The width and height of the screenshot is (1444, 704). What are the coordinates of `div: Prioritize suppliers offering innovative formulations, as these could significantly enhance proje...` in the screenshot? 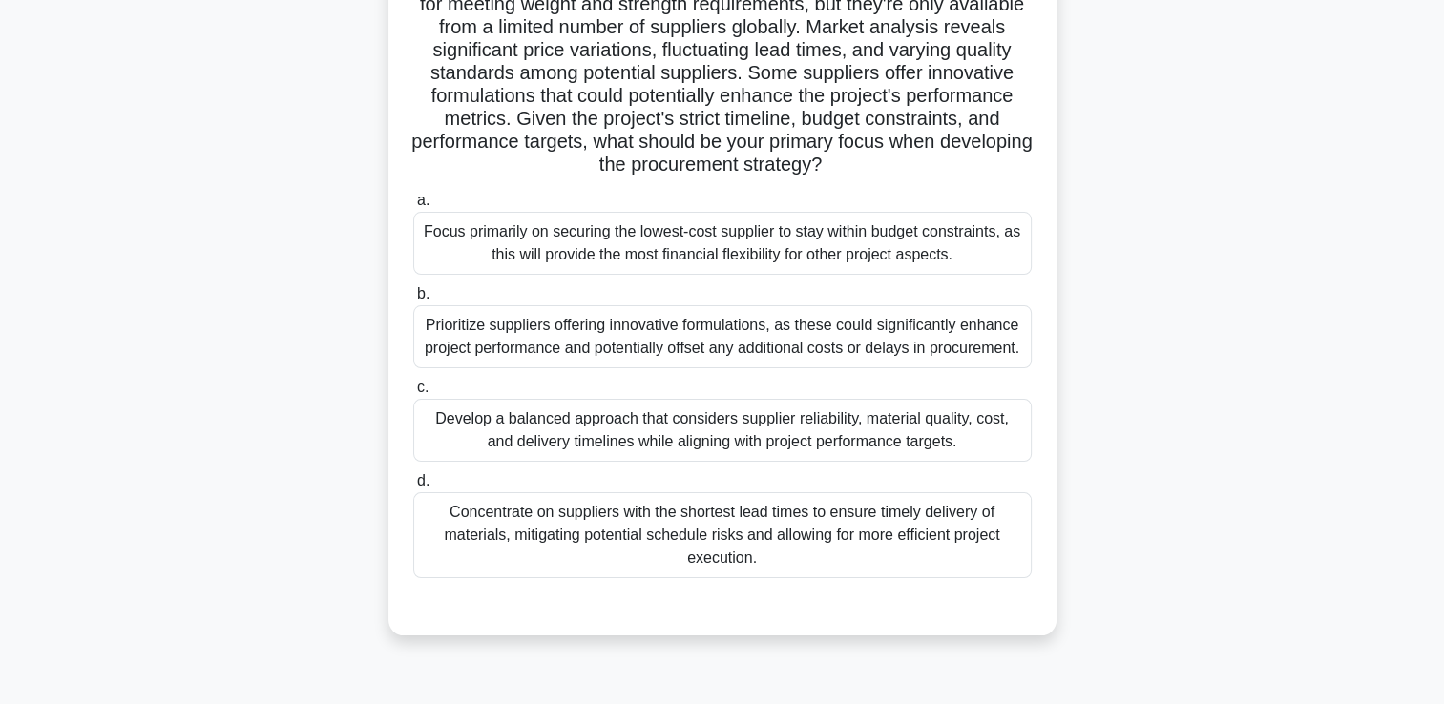 It's located at (723, 337).